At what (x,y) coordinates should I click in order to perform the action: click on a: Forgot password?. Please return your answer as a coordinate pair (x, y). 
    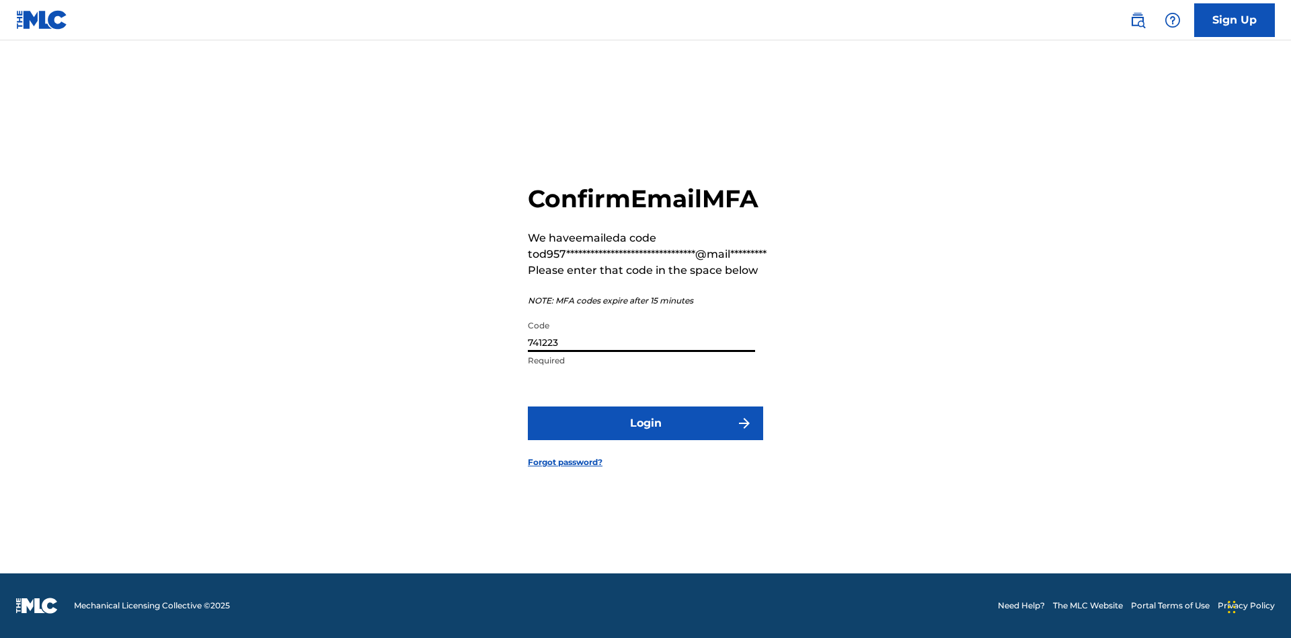
    Looking at the image, I should click on (565, 462).